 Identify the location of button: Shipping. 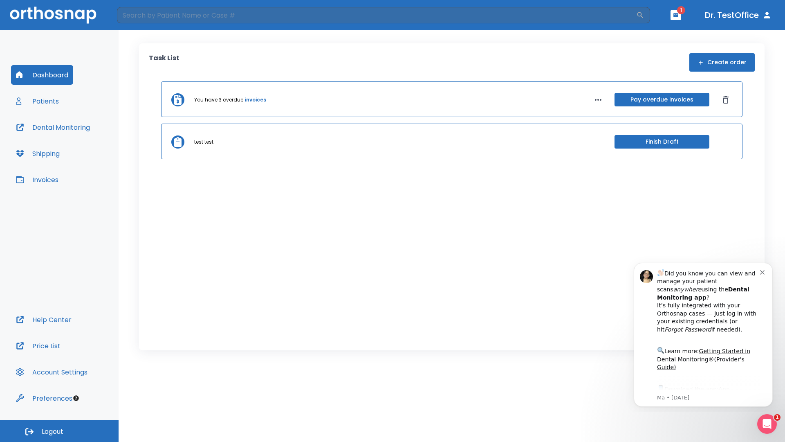
(38, 153).